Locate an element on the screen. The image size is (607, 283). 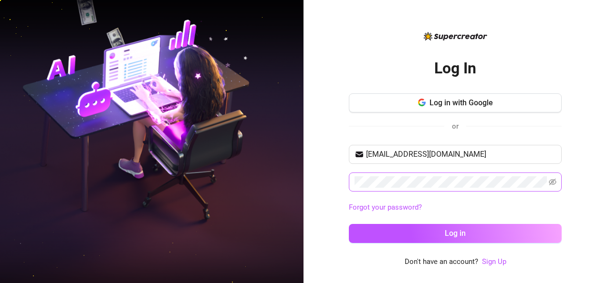
span: or is located at coordinates (455, 126).